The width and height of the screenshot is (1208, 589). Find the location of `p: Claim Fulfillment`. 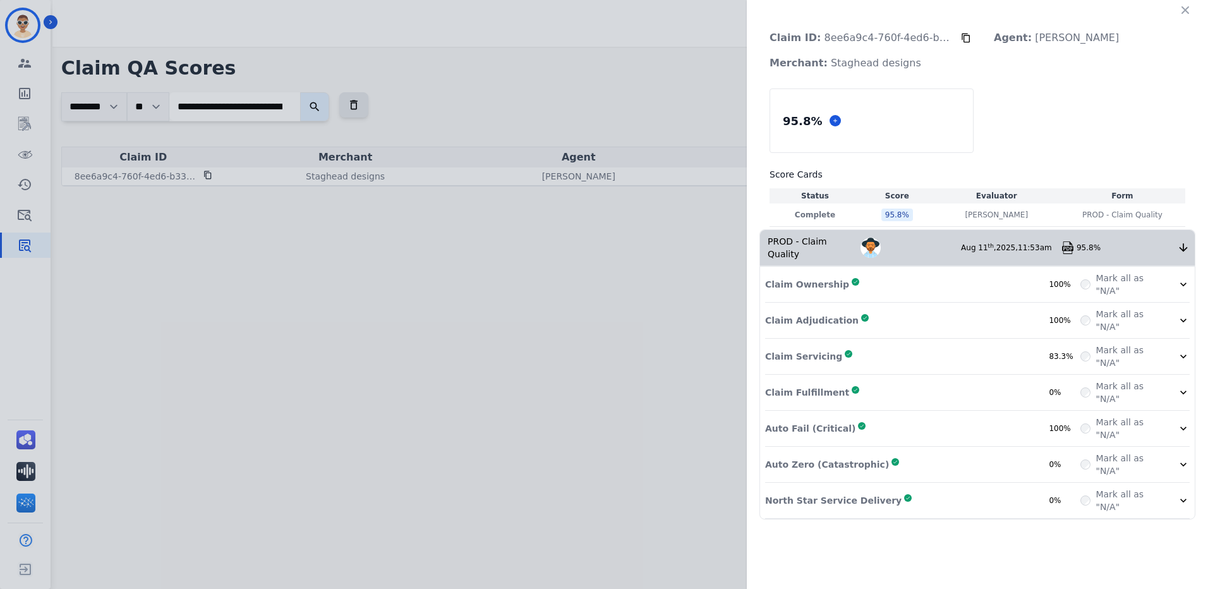

p: Claim Fulfillment is located at coordinates (807, 392).